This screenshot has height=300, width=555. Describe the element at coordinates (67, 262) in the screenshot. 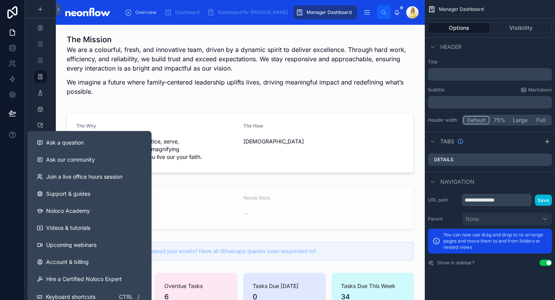

I see `span: Account & billing` at that location.